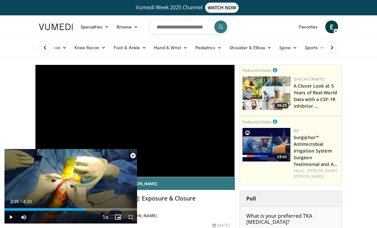  Describe the element at coordinates (56, 27) in the screenshot. I see `img: VuMedi Logo` at that location.